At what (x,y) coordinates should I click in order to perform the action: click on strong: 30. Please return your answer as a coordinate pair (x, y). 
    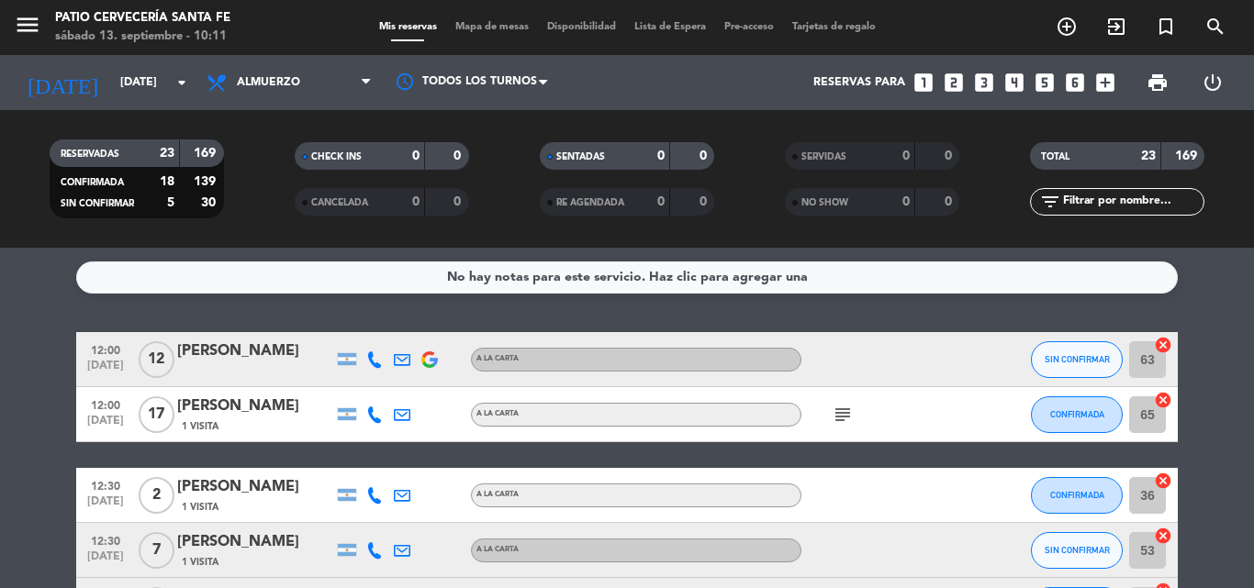
    Looking at the image, I should click on (210, 203).